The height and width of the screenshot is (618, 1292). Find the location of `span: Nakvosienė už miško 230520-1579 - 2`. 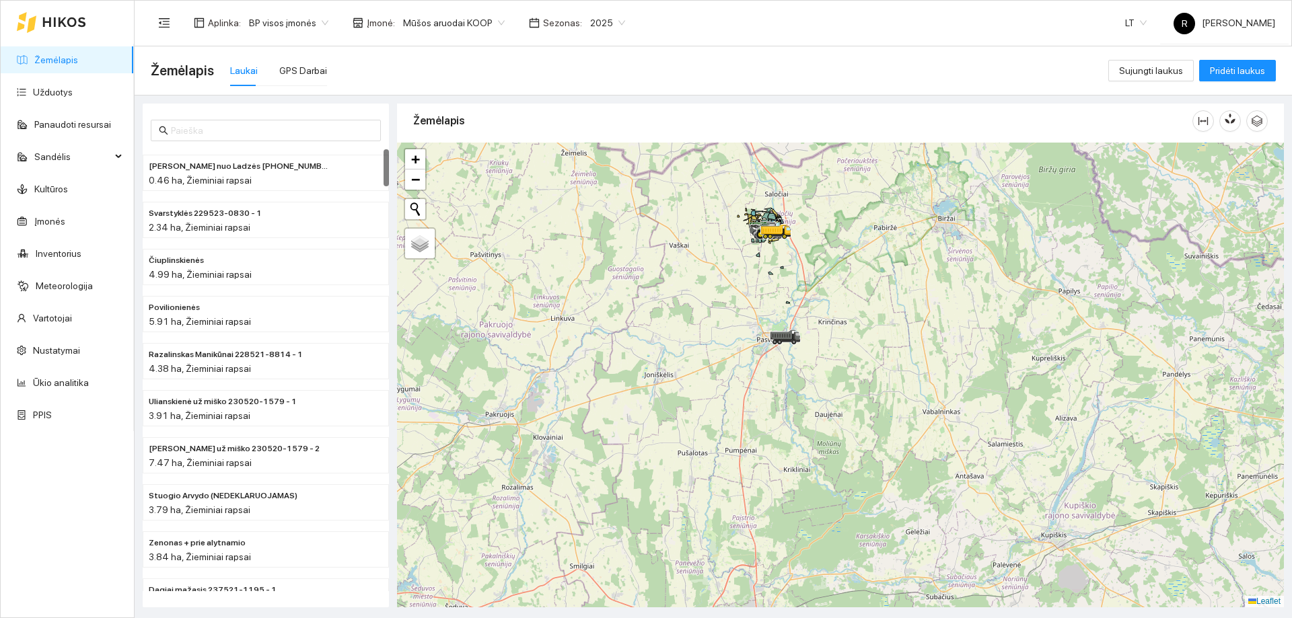

span: Nakvosienė už miško 230520-1579 - 2 is located at coordinates (234, 449).